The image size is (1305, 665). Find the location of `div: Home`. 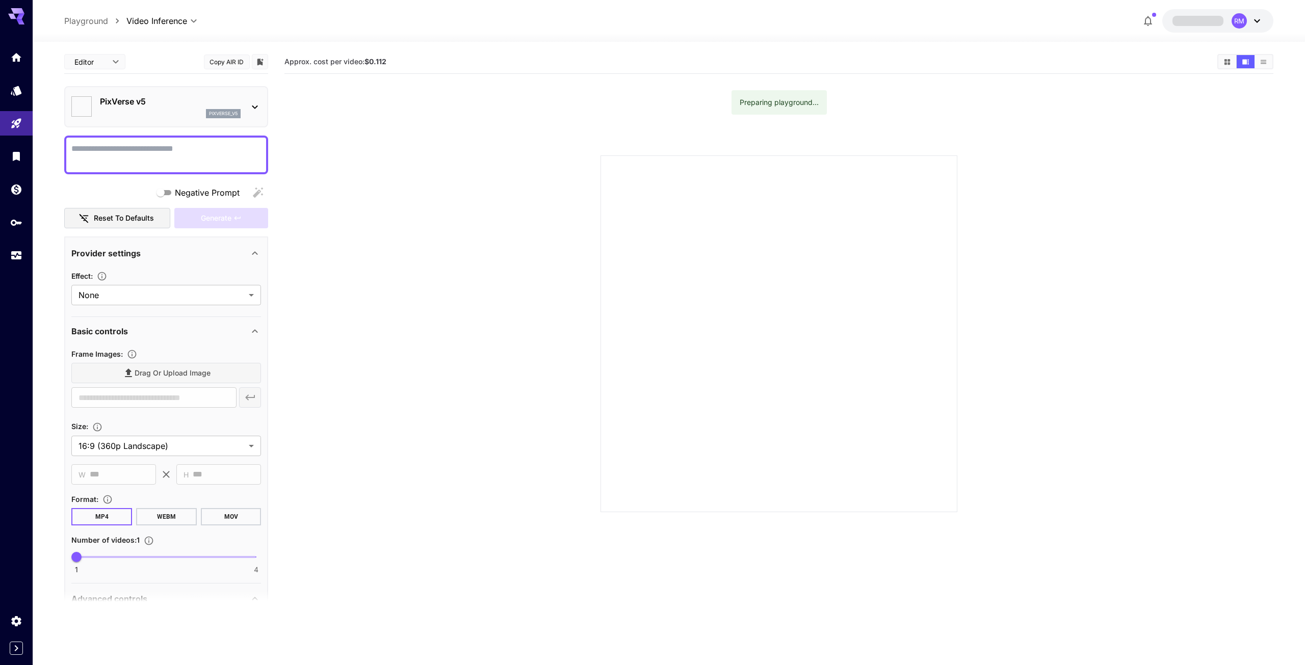

div: Home is located at coordinates (16, 57).